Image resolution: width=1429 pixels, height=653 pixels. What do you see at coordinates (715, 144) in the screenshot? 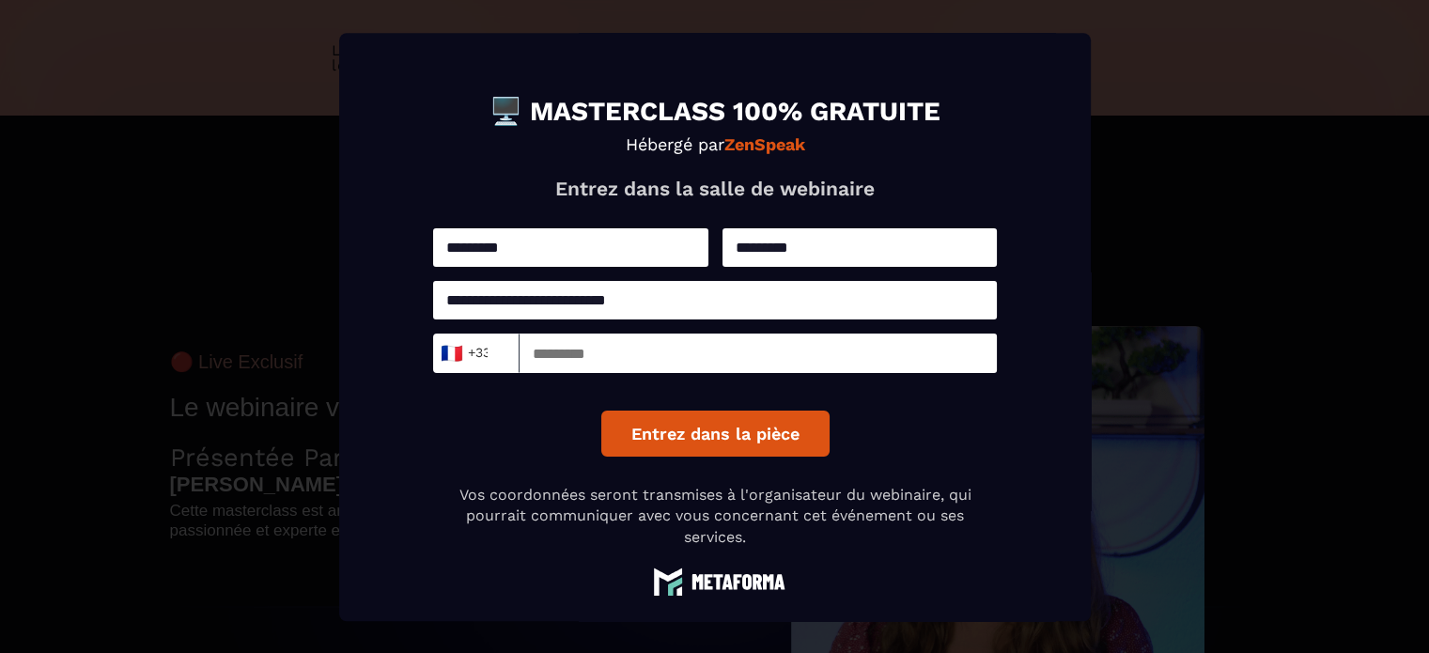
I see `p: Hébergé par` at bounding box center [715, 144].